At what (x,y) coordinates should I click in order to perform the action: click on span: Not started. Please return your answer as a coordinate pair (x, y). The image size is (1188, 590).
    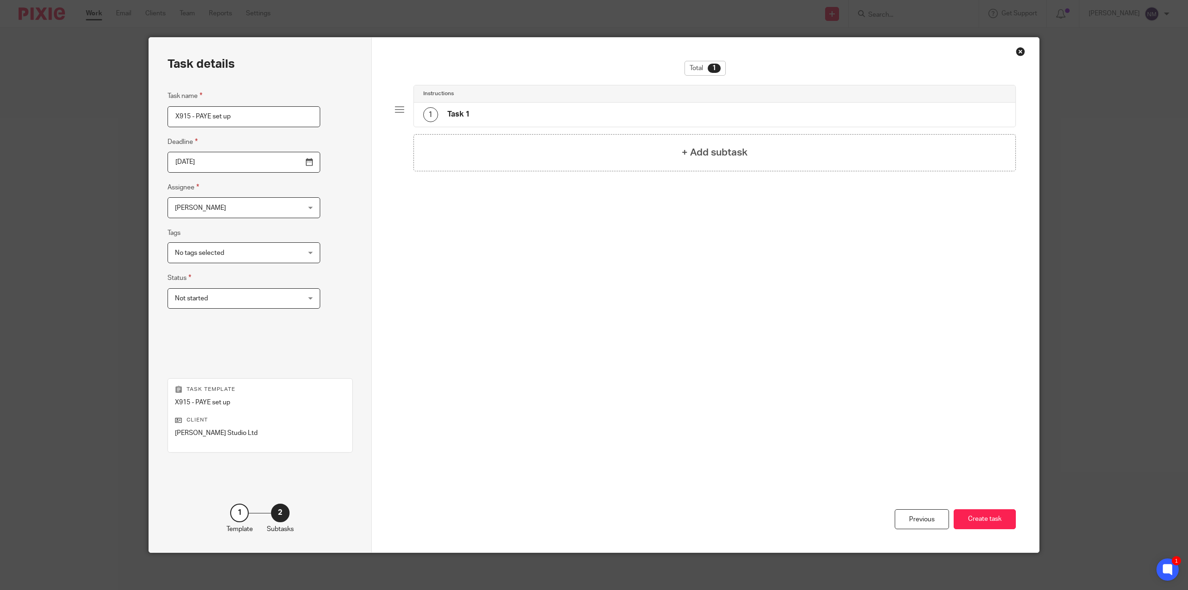
    Looking at the image, I should click on (191, 298).